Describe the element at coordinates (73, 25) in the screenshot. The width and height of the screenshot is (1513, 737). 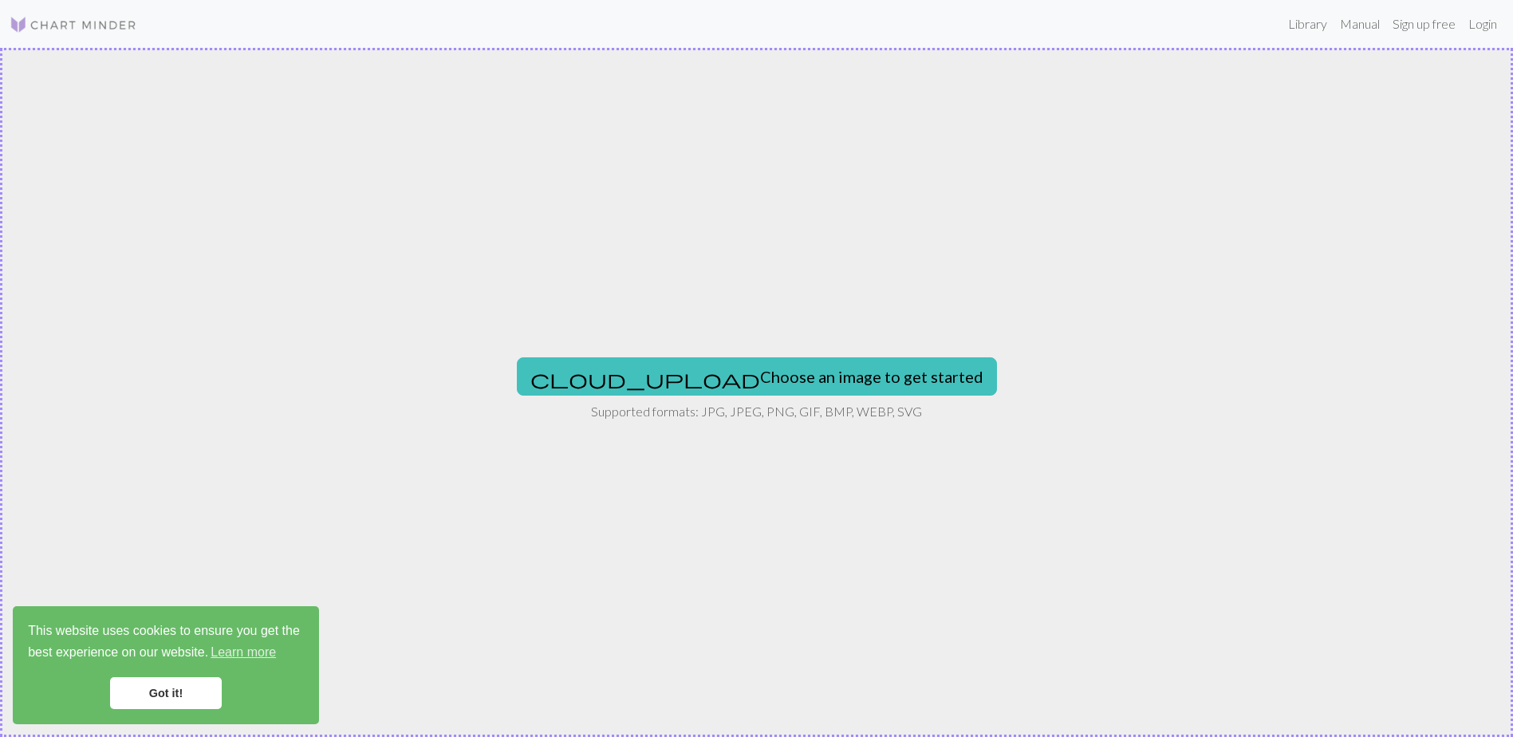
I see `img: Logo` at that location.